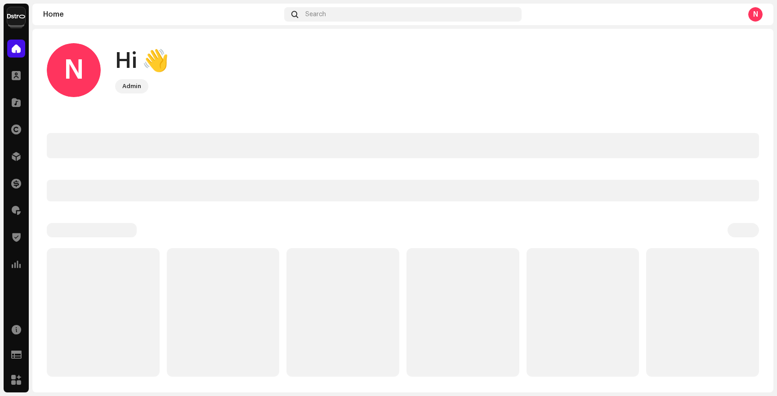 Image resolution: width=777 pixels, height=396 pixels. What do you see at coordinates (16, 16) in the screenshot?
I see `img: a754eb8e-f922-4056-8001-d1d15cdf72ef` at bounding box center [16, 16].